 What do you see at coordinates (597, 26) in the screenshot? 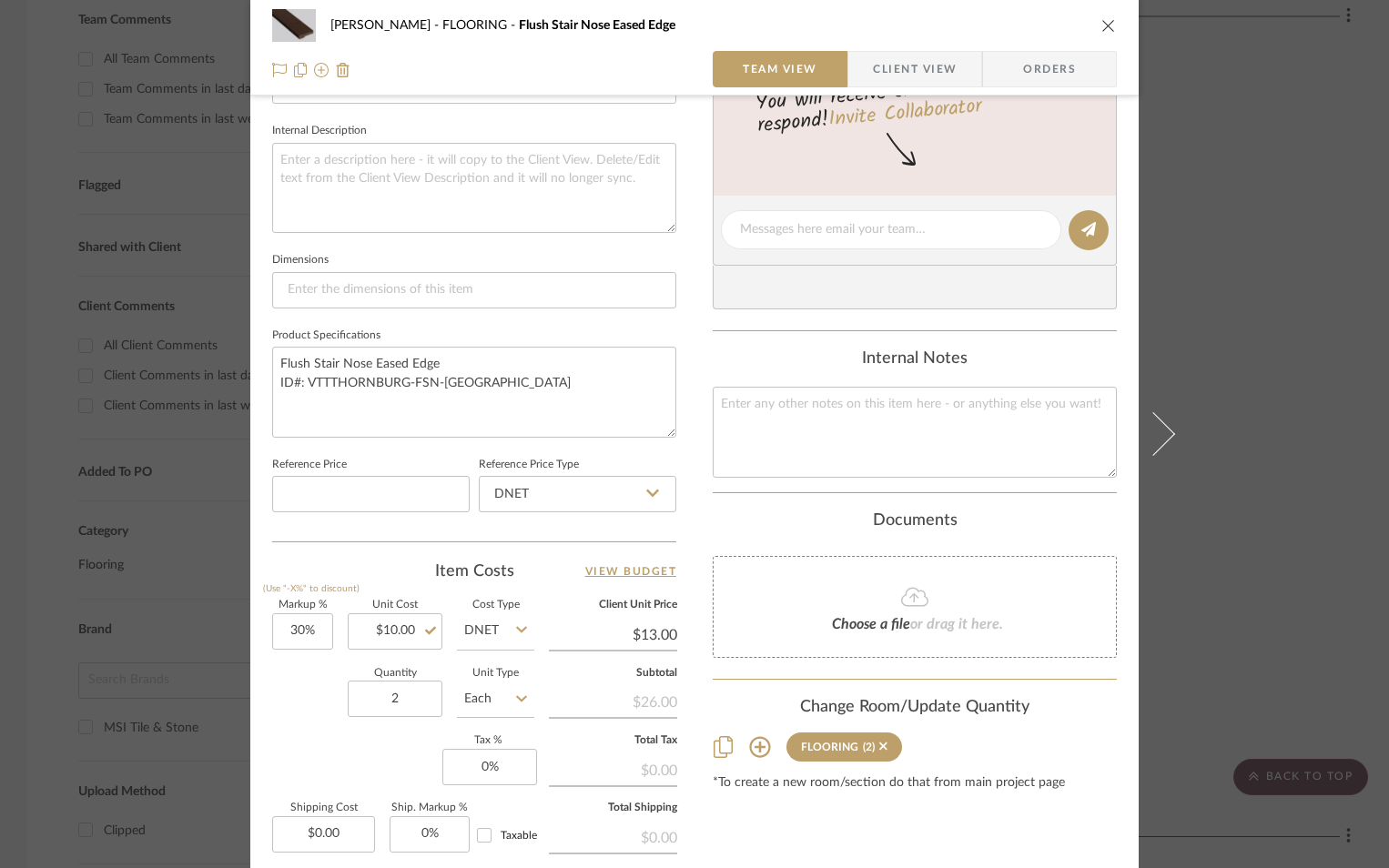
I see `span: Flush Stair Nose Eased Edge` at bounding box center [597, 26].